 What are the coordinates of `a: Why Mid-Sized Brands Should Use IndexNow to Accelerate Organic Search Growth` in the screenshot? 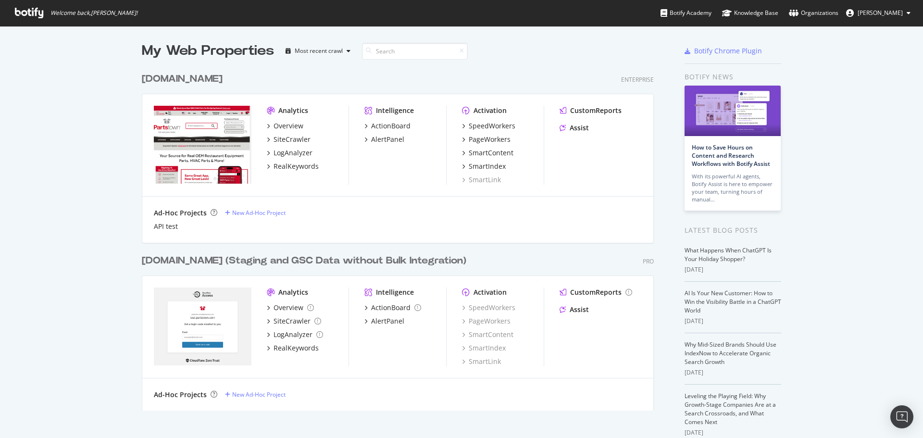 It's located at (730, 353).